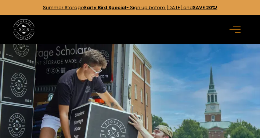 The height and width of the screenshot is (138, 260). I want to click on a: home, so click(24, 30).